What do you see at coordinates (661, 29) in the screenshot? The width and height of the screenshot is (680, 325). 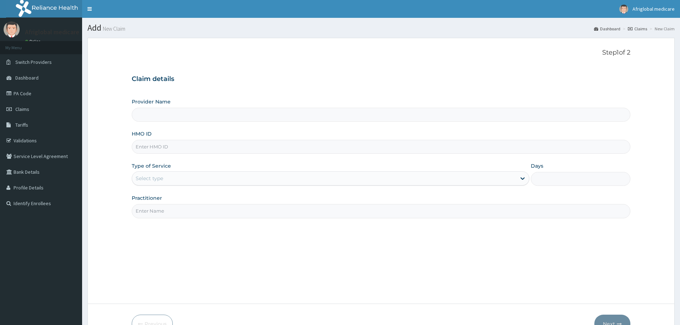 I see `li: New Claim` at bounding box center [661, 29].